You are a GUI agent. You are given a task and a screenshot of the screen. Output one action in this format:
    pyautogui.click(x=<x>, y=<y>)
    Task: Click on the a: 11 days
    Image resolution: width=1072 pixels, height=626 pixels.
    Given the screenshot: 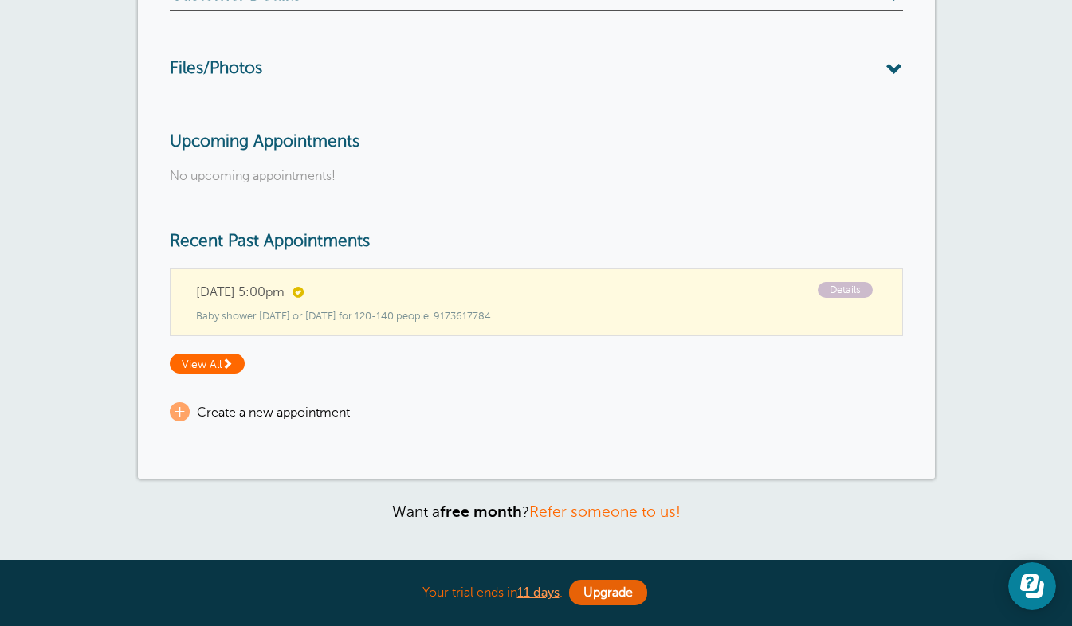 What is the action you would take?
    pyautogui.click(x=538, y=593)
    